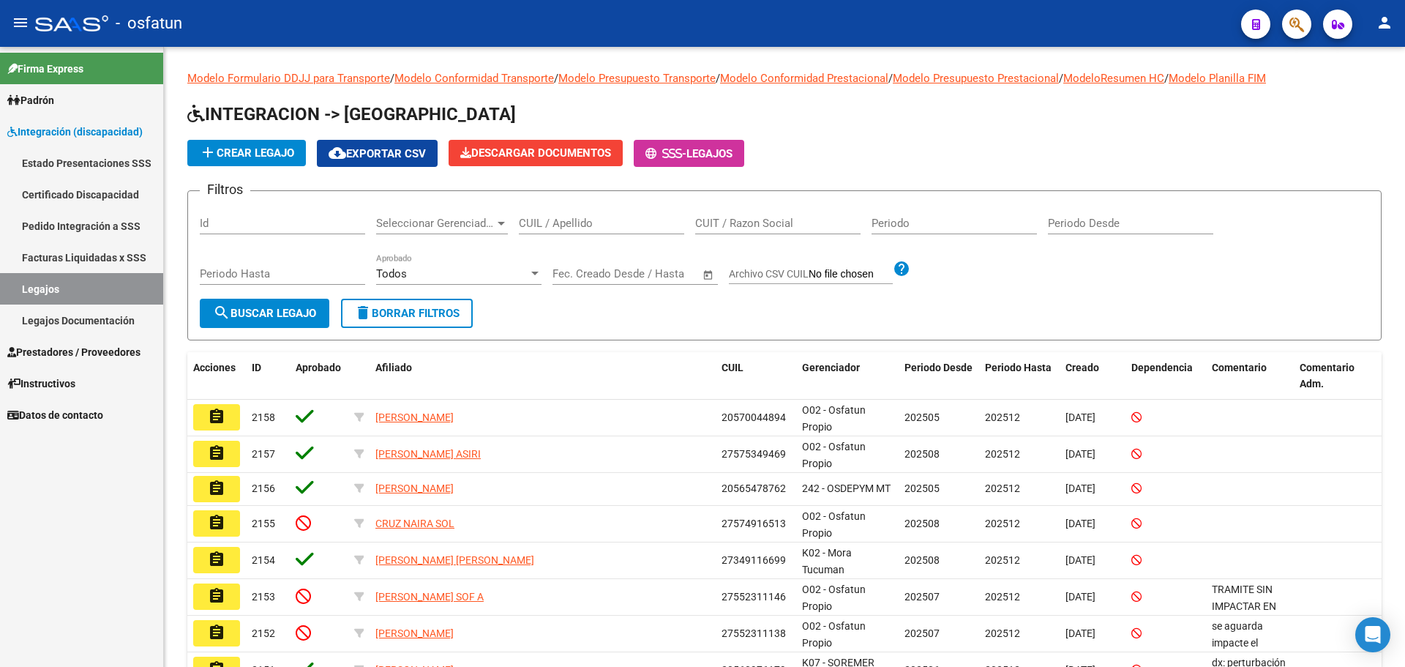 This screenshot has height=667, width=1405. Describe the element at coordinates (689, 153) in the screenshot. I see `button: -Legajos` at that location.